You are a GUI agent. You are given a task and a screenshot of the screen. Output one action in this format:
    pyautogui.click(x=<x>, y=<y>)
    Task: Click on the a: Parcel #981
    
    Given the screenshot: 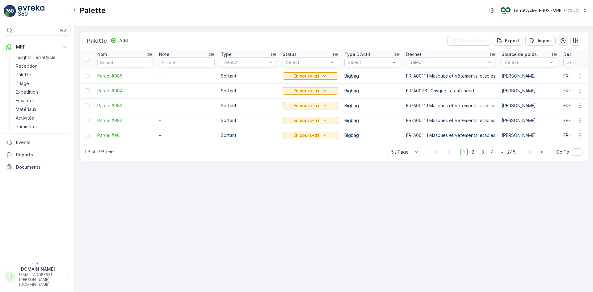 What is the action you would take?
    pyautogui.click(x=125, y=135)
    